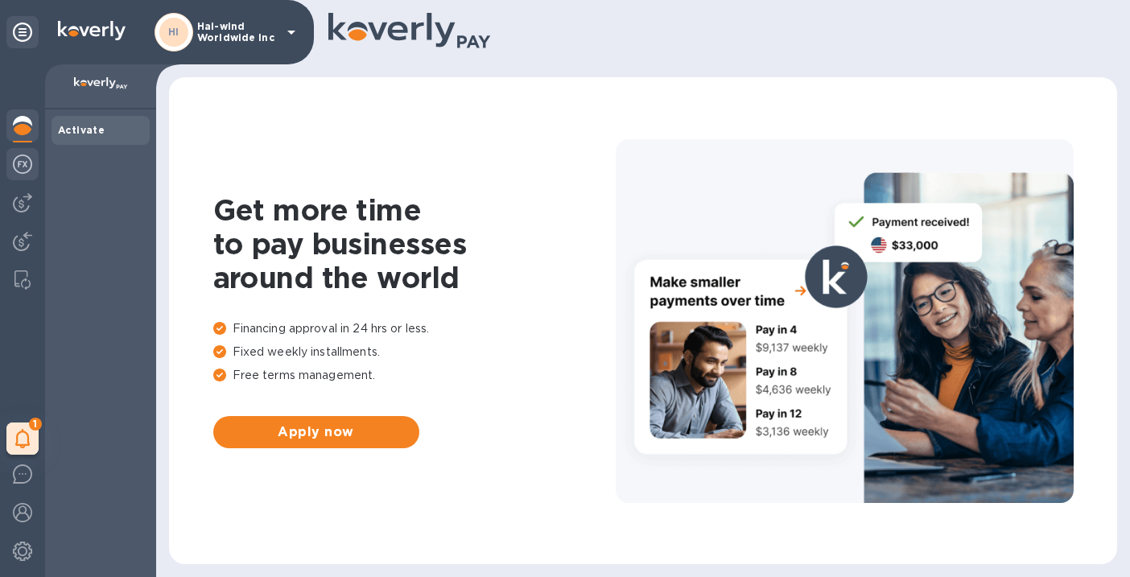 Image resolution: width=1130 pixels, height=577 pixels. What do you see at coordinates (35, 424) in the screenshot?
I see `span: 1` at bounding box center [35, 424].